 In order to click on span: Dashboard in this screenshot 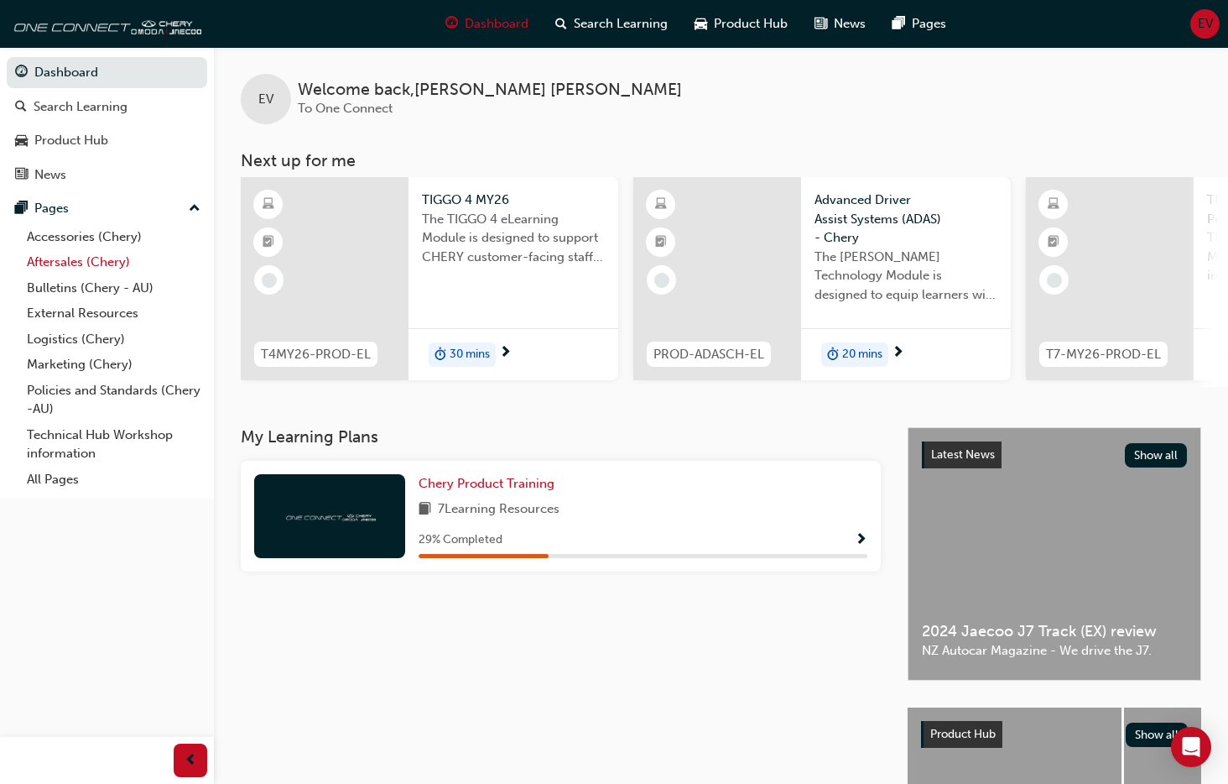, I will do `click(497, 23)`.